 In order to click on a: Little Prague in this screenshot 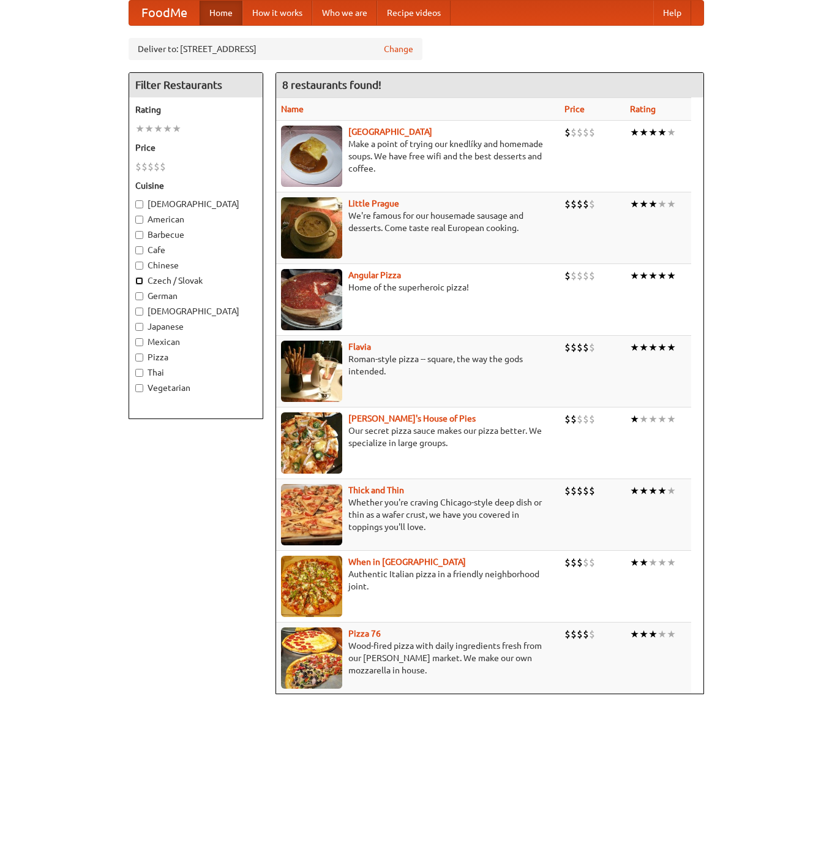, I will do `click(374, 203)`.